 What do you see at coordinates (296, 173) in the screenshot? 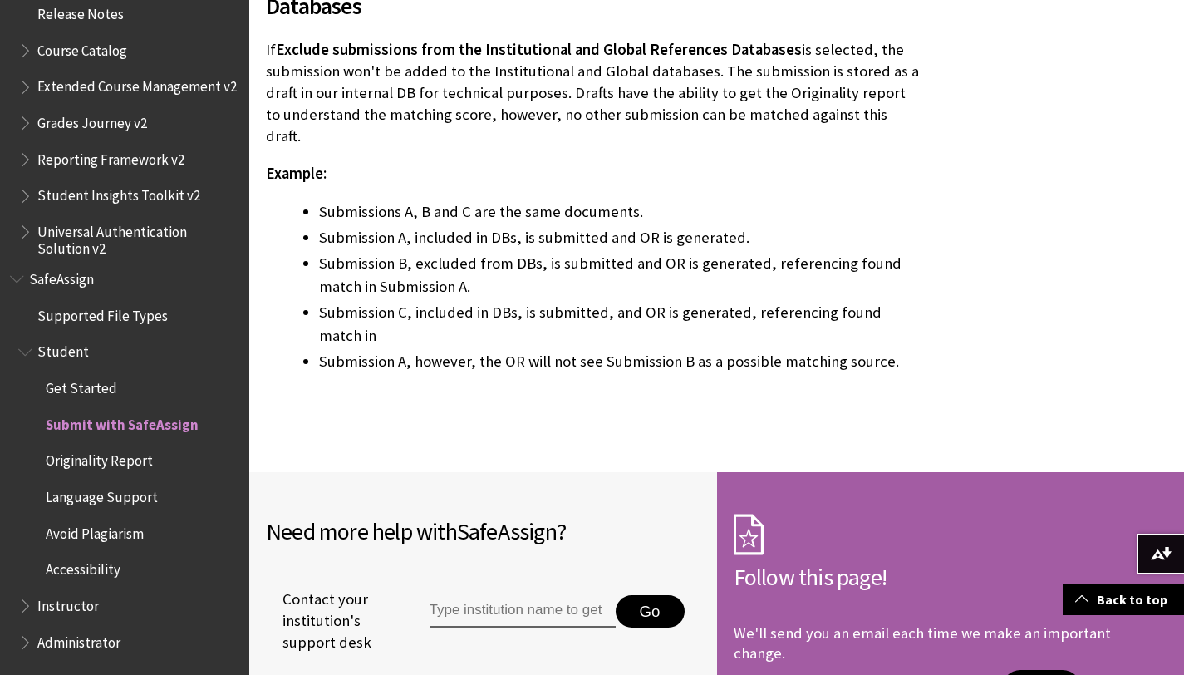
I see `span: Example:` at bounding box center [296, 173].